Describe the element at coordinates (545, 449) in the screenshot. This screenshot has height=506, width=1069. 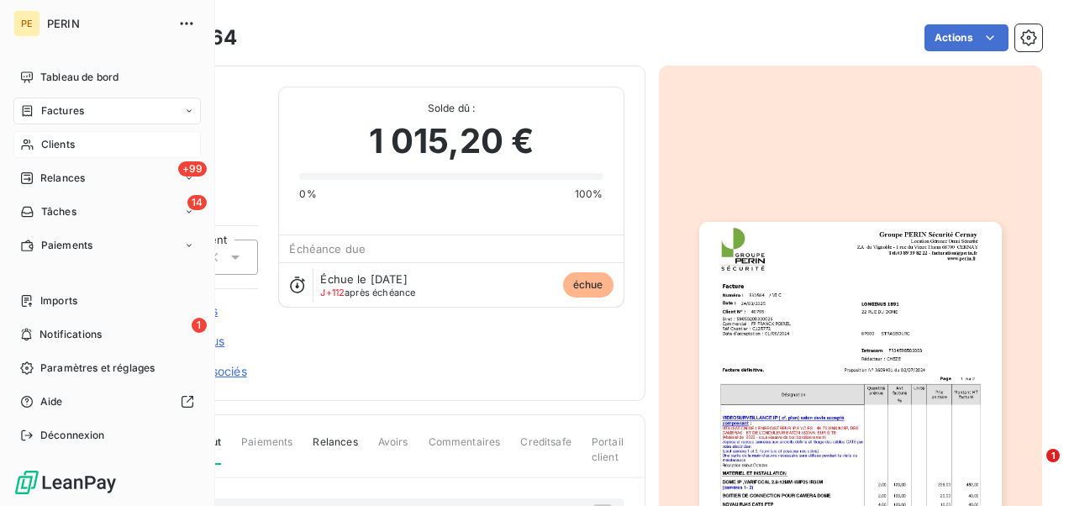
I see `span: Creditsafe` at that location.